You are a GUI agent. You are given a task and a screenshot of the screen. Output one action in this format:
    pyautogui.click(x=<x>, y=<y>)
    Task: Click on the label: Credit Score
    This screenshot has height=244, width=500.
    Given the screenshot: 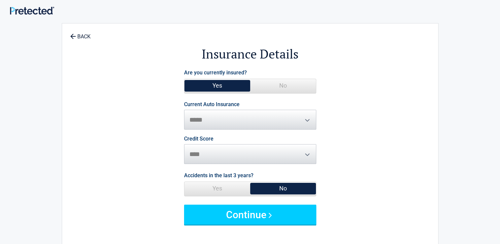 What is the action you would take?
    pyautogui.click(x=198, y=139)
    